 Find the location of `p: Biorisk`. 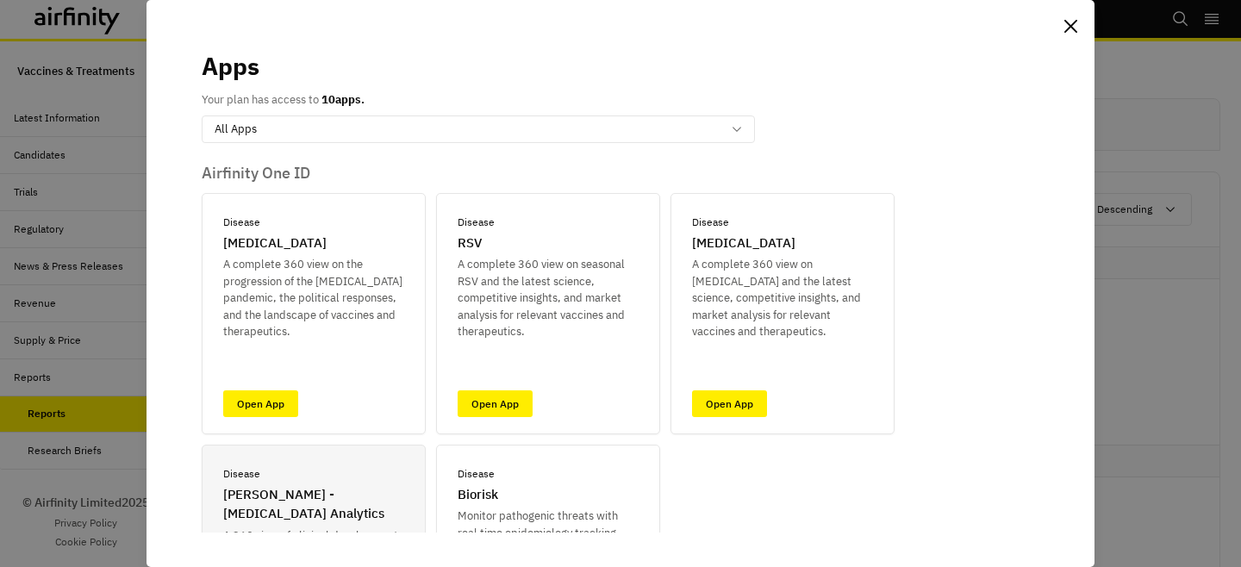

p: Biorisk is located at coordinates (478, 495).